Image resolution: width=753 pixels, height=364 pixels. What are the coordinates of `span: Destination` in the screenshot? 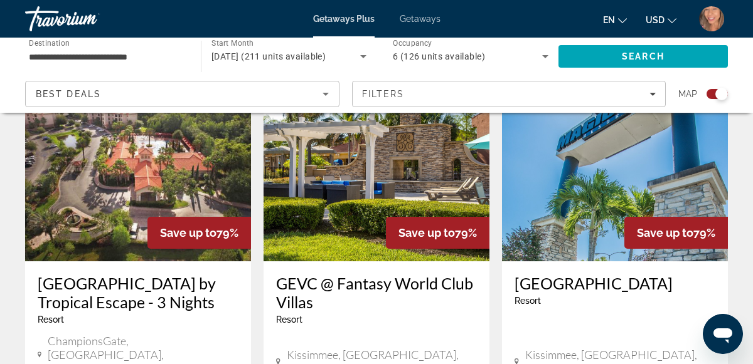 It's located at (49, 43).